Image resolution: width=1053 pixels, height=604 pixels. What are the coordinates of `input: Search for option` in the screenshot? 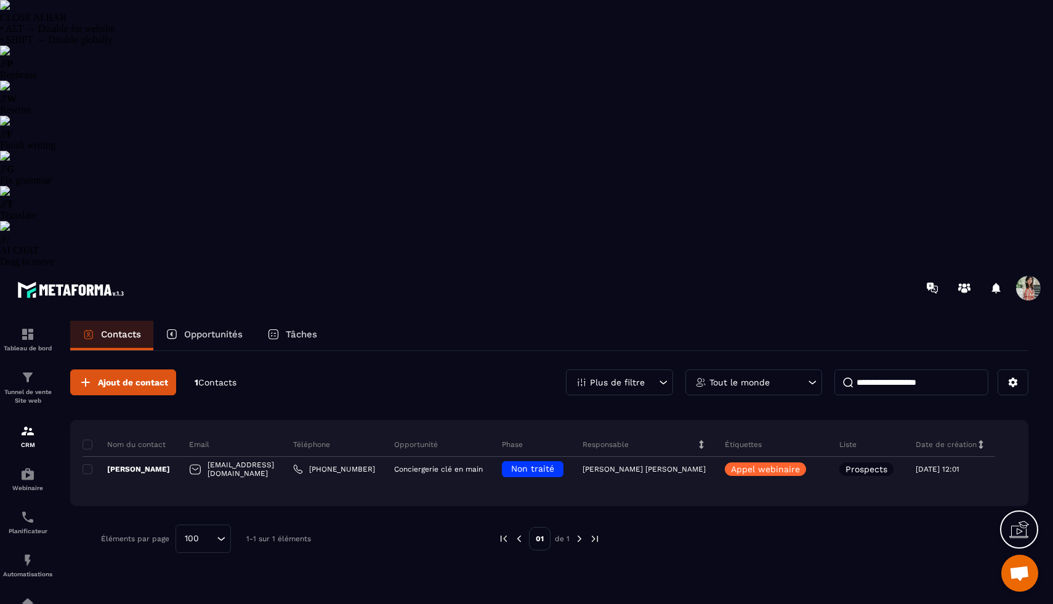 It's located at (208, 539).